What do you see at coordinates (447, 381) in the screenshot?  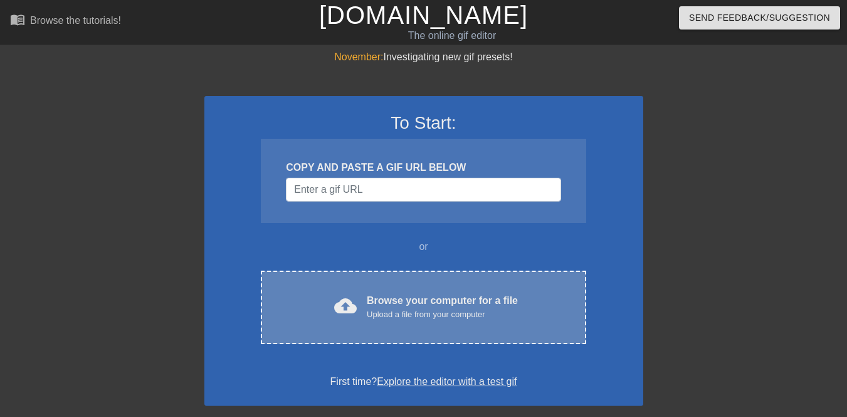 I see `a: Explore the editor with a test gif` at bounding box center [447, 381].